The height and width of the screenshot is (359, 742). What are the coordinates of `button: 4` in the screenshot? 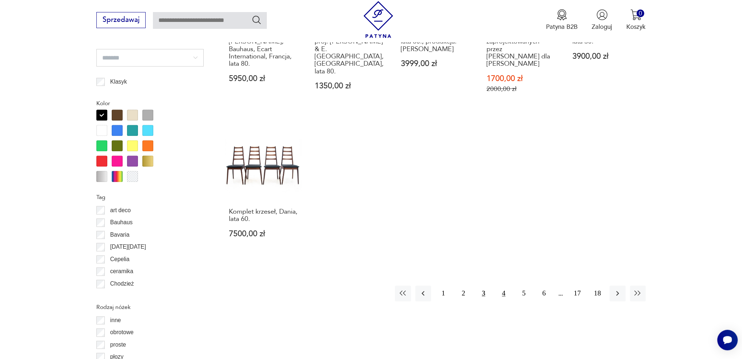 It's located at (503, 293).